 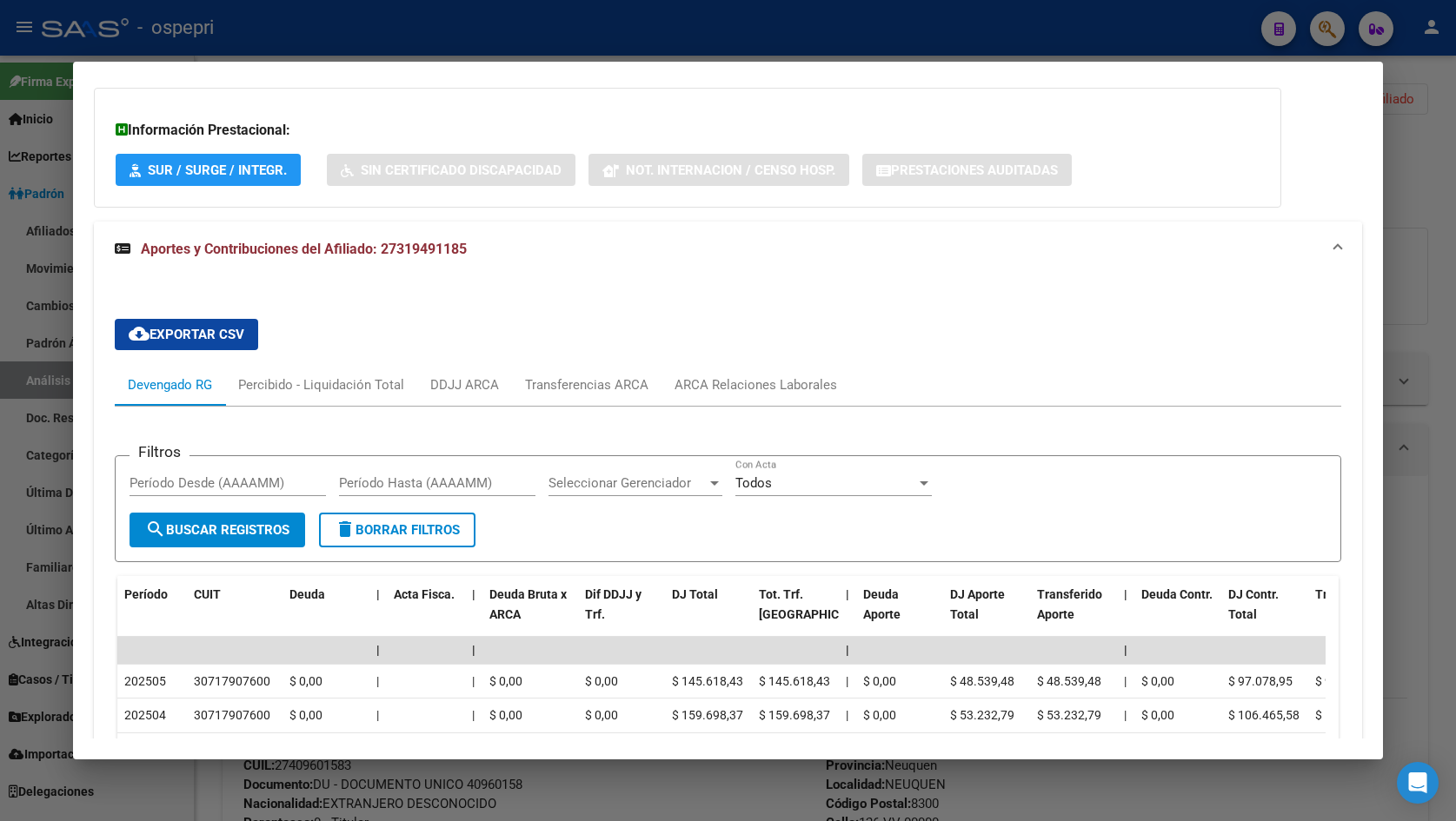 I want to click on datatable-header-cell: Acta Fisca., so click(x=425, y=615).